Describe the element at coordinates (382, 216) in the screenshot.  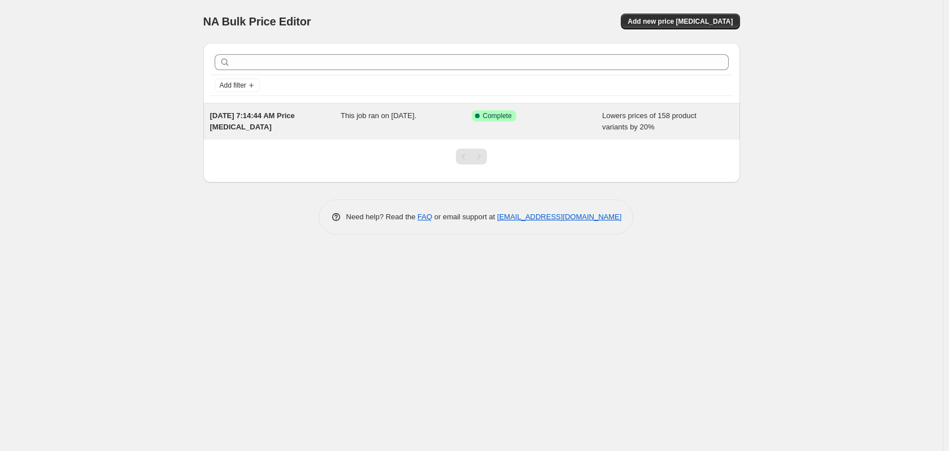
I see `span: Need help? Read the` at that location.